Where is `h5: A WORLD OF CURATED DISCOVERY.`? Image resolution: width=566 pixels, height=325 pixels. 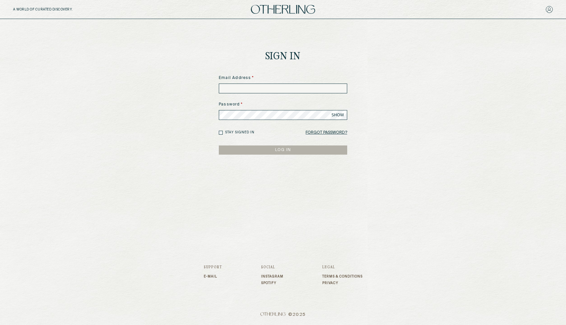
h5: A WORLD OF CURATED DISCOVERY. is located at coordinates (57, 10).